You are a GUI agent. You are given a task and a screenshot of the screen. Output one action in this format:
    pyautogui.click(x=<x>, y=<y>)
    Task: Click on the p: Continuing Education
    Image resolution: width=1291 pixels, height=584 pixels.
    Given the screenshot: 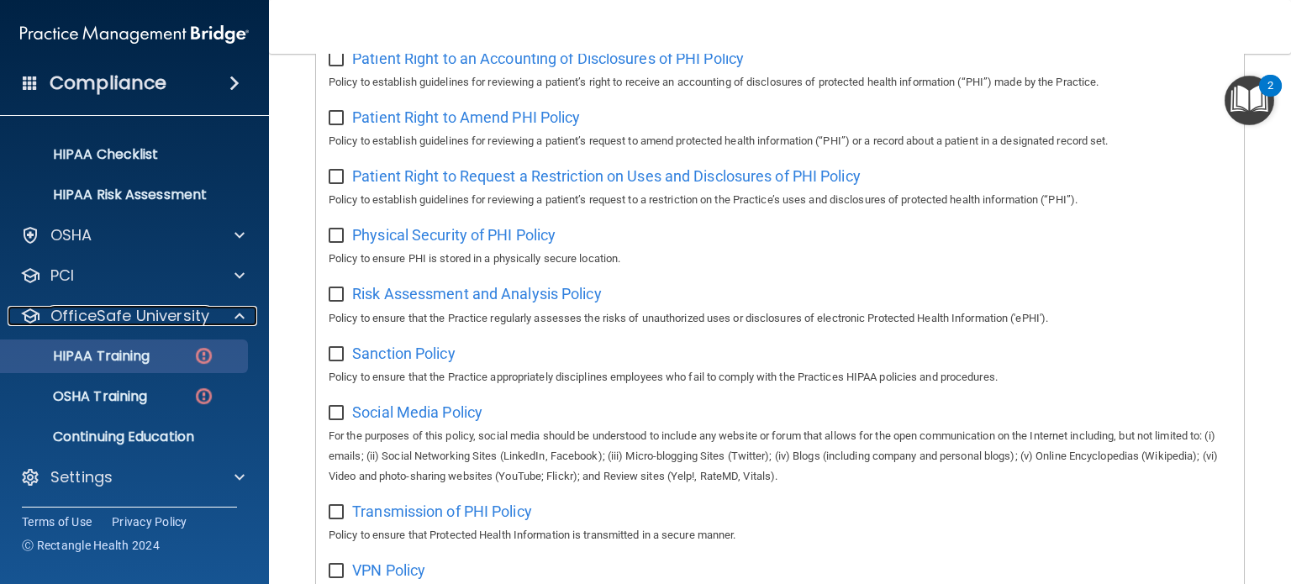 What is the action you would take?
    pyautogui.click(x=125, y=437)
    